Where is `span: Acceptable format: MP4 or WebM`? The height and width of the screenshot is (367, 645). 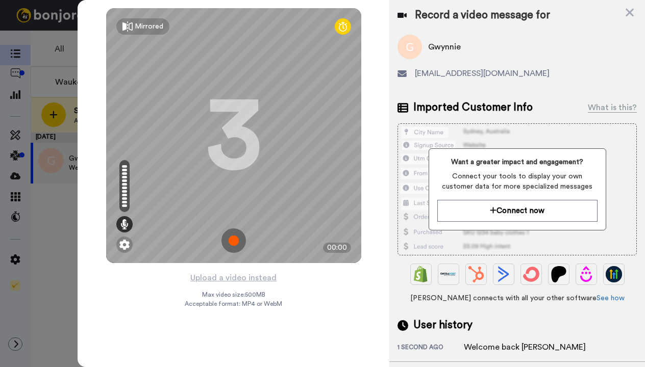
span: Acceptable format: MP4 or WebM is located at coordinates (233, 304).